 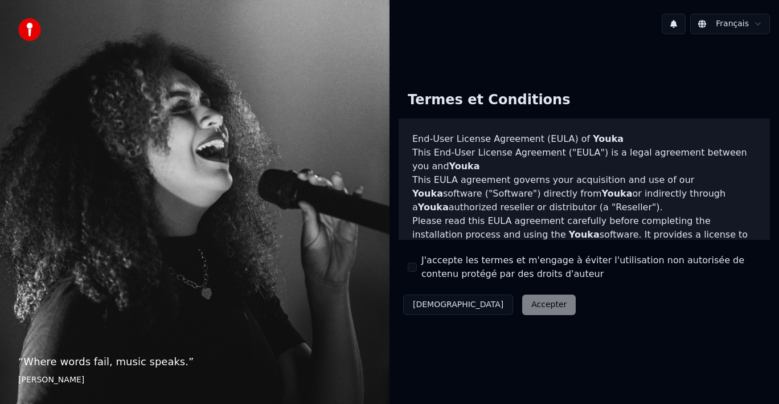 What do you see at coordinates (584, 241) in the screenshot?
I see `p: Please read this EULA agreement carefully before completing the installation process and using th...` at bounding box center [584, 241].